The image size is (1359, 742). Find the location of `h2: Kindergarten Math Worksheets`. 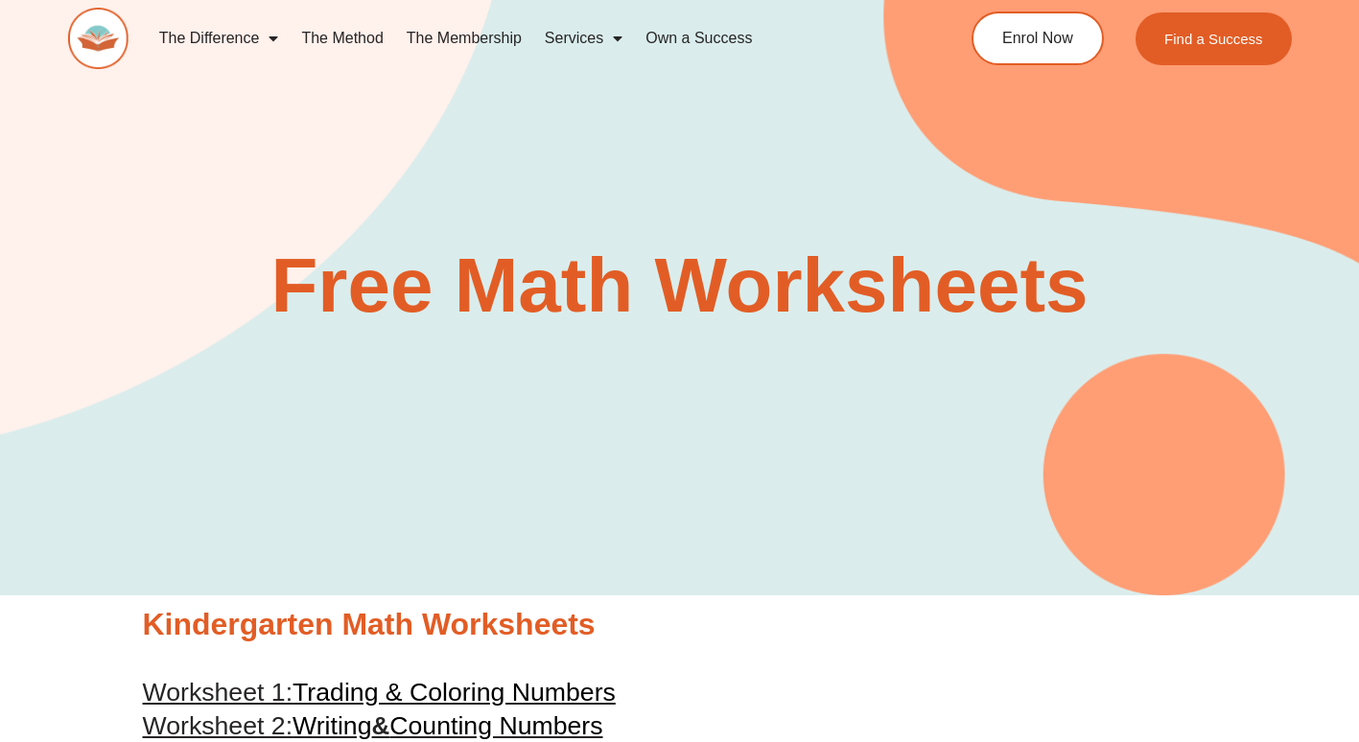

h2: Kindergarten Math Worksheets is located at coordinates (680, 625).